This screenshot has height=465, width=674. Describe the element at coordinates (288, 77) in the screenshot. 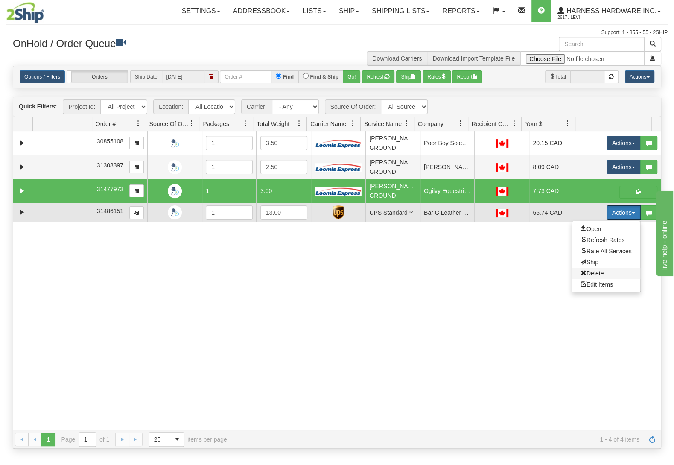

I see `label: Find` at that location.